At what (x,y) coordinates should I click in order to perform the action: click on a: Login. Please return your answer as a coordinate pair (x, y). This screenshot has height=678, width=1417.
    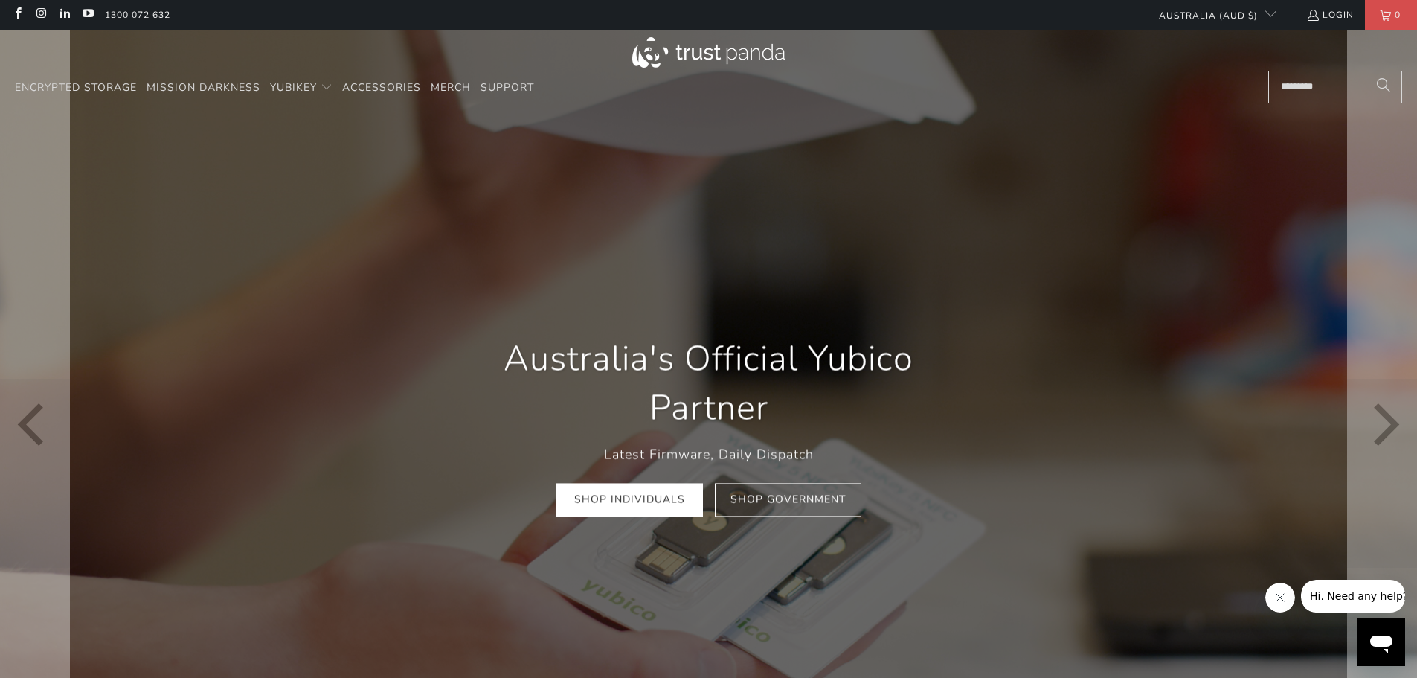
    Looking at the image, I should click on (1330, 15).